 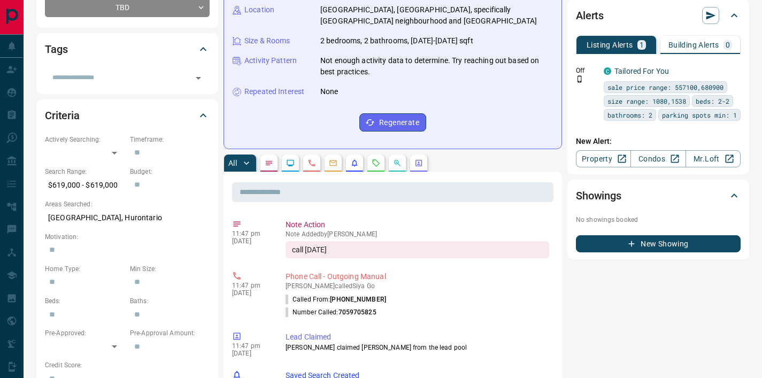 What do you see at coordinates (658, 244) in the screenshot?
I see `button: New Showing` at bounding box center [658, 244].